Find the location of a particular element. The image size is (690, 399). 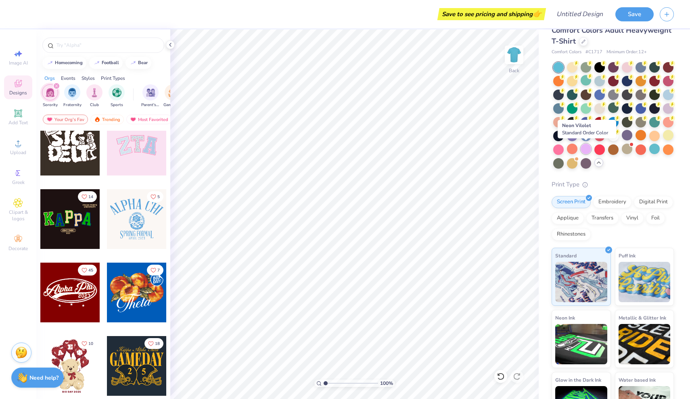

div: Applique is located at coordinates (568, 218).